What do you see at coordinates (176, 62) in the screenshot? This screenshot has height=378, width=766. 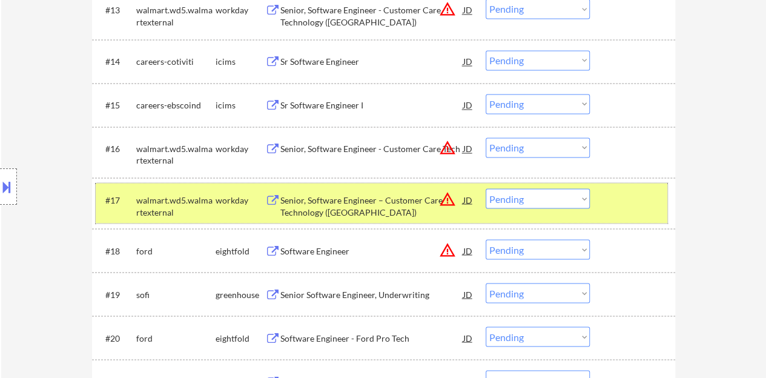 I see `div: careers-cotiviti` at bounding box center [176, 62].